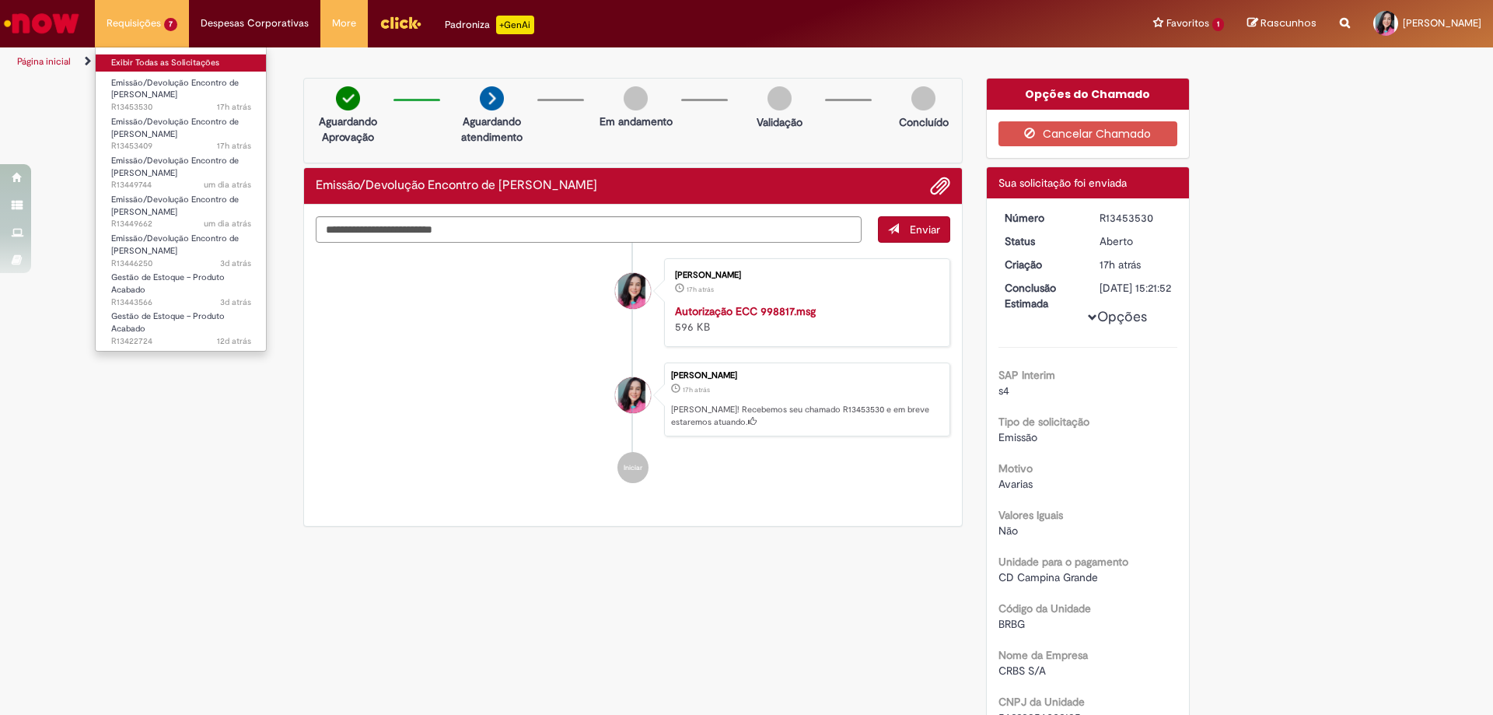  What do you see at coordinates (779, 122) in the screenshot?
I see `p: Validação` at bounding box center [779, 122].